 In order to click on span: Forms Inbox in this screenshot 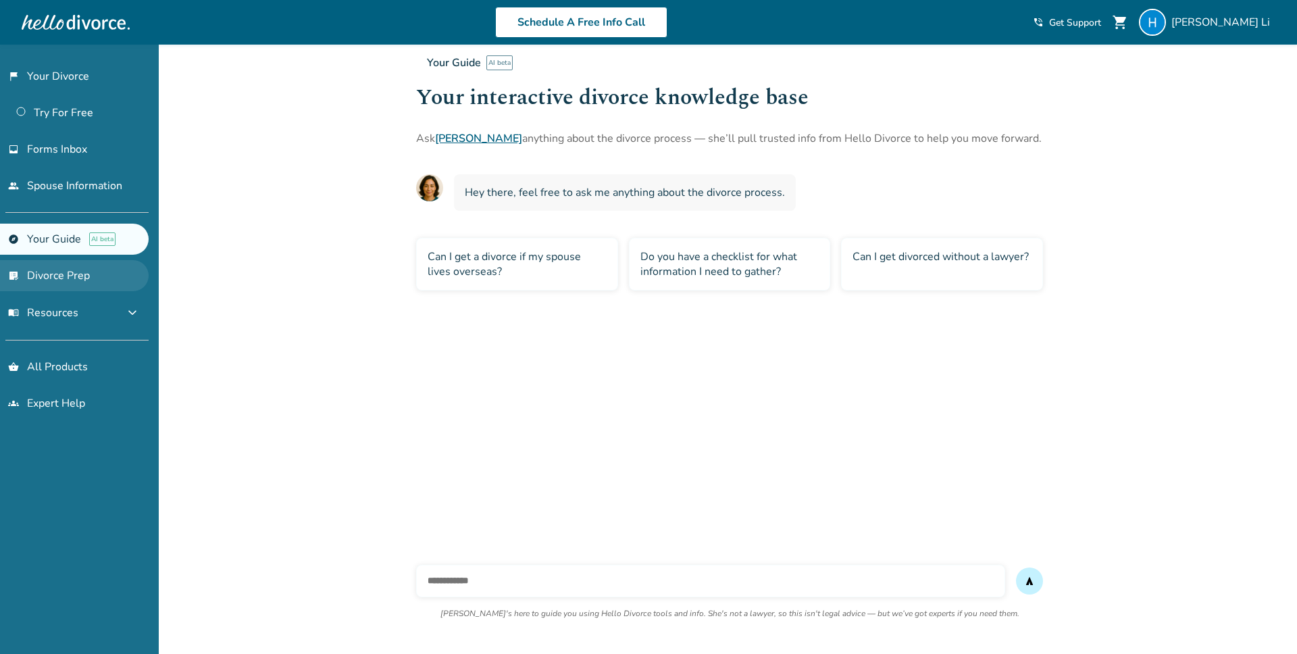, I will do `click(57, 149)`.